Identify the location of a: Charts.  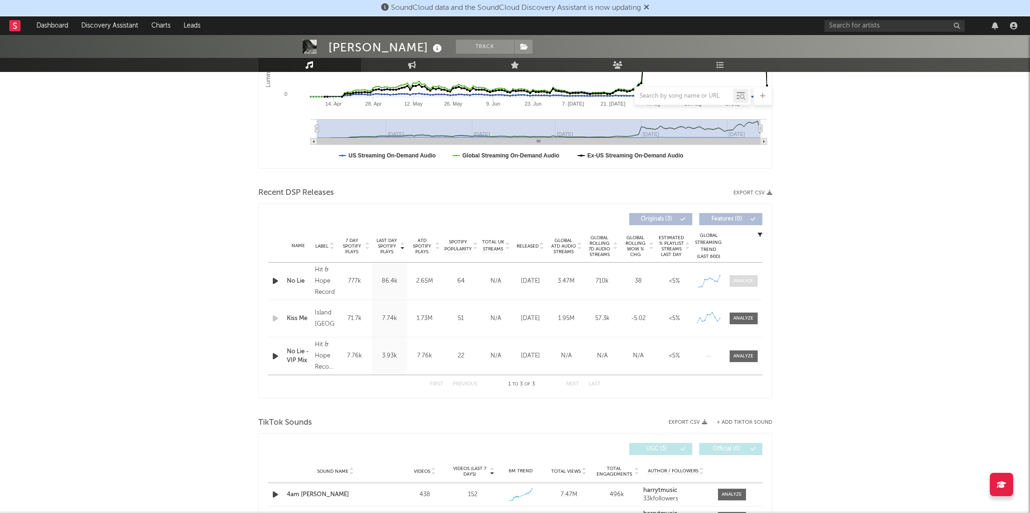
(161, 26).